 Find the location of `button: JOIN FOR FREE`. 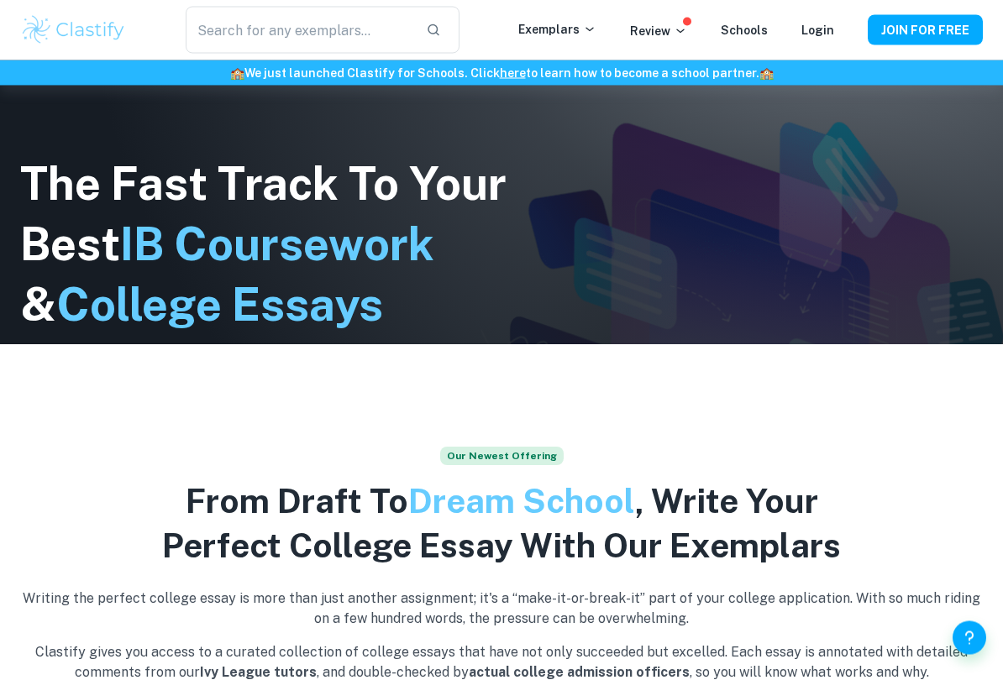

button: JOIN FOR FREE is located at coordinates (925, 30).